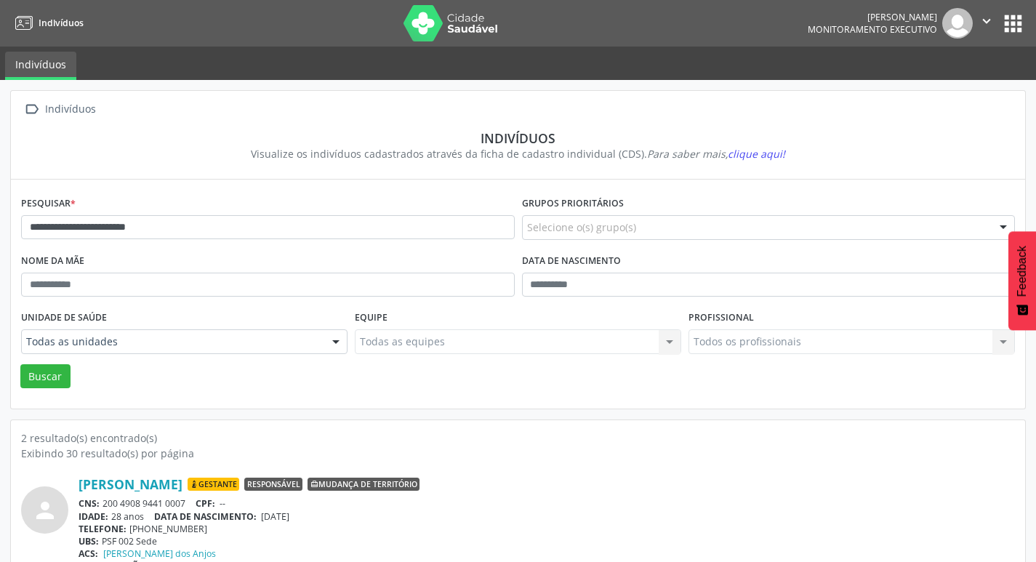  What do you see at coordinates (45, 511) in the screenshot?
I see `i: person` at bounding box center [45, 511].